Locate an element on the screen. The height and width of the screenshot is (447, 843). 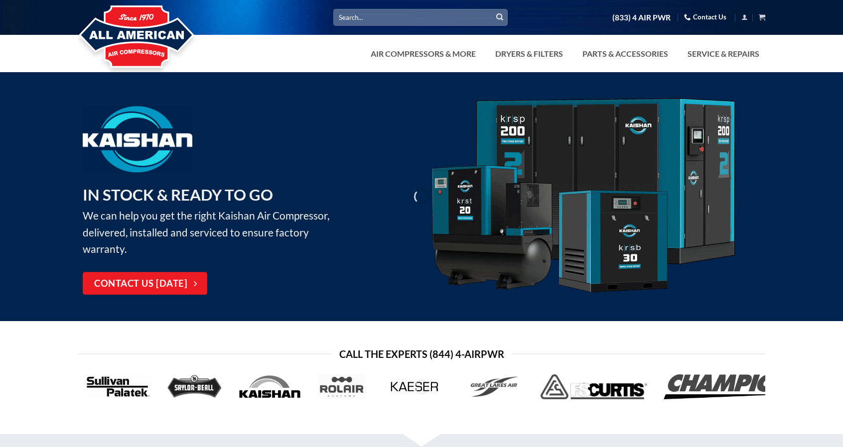
p: We can help you get the right Kaishan Air Compressor, delivered, installed and serviced to ensure... is located at coordinates (213, 220).